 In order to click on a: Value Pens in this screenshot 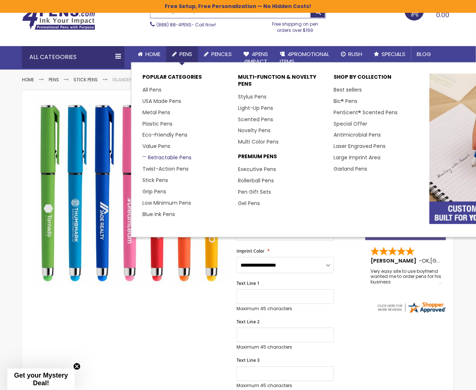, I will do `click(156, 146)`.